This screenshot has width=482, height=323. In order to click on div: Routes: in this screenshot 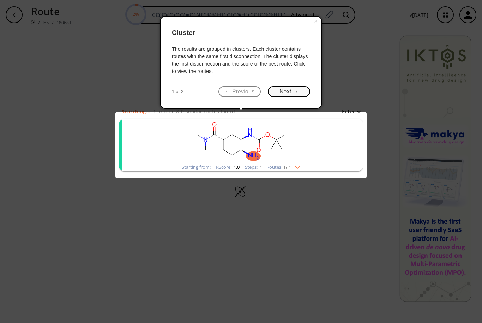, I will do `click(283, 167)`.